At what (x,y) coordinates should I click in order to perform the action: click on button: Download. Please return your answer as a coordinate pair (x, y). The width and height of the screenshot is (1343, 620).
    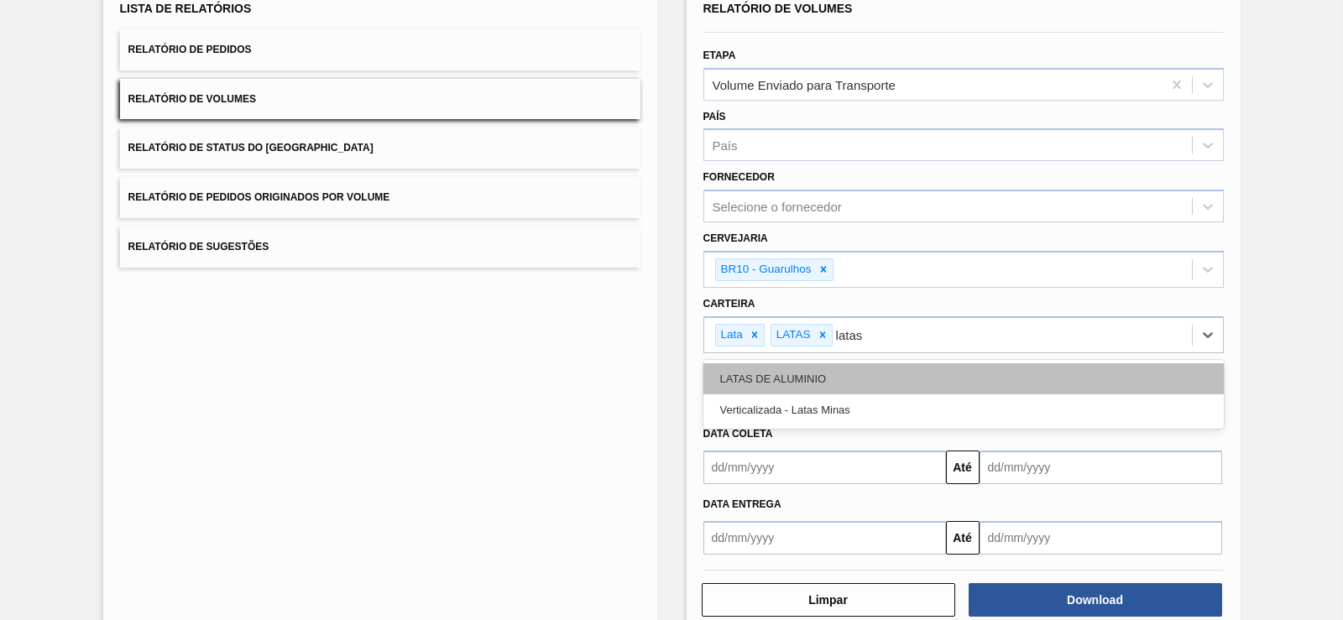
    Looking at the image, I should click on (1096, 600).